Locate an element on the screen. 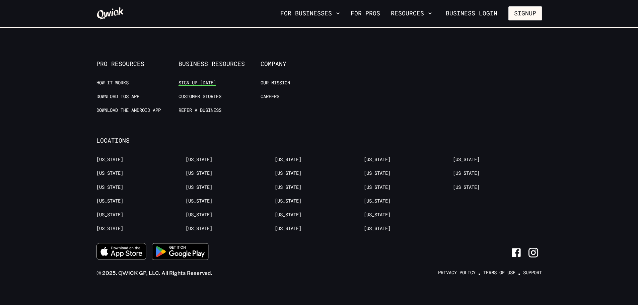  span: Pro Resources is located at coordinates (137, 64).